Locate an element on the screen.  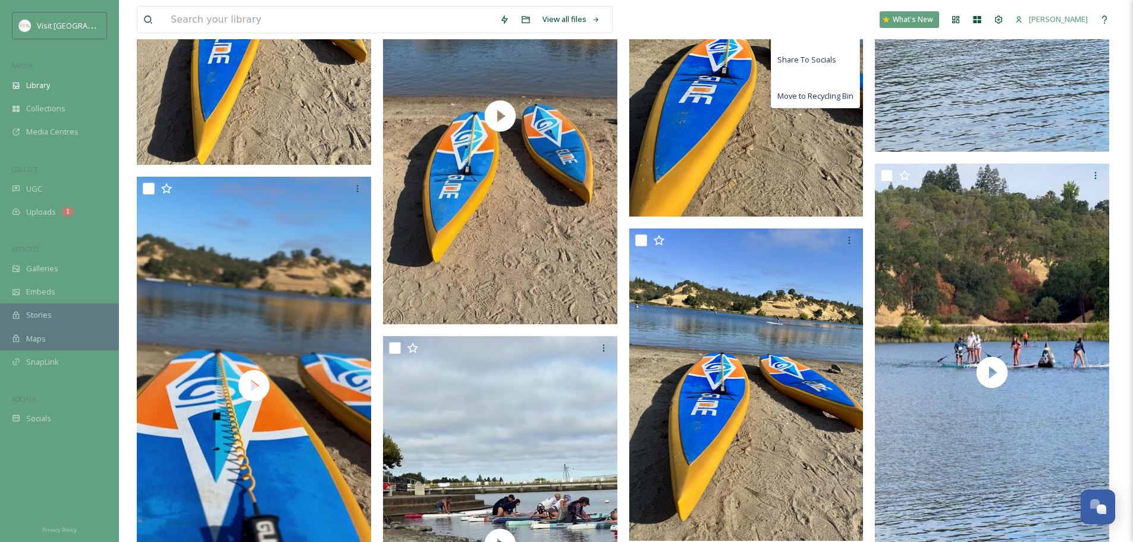
span: Collections is located at coordinates (46, 108).